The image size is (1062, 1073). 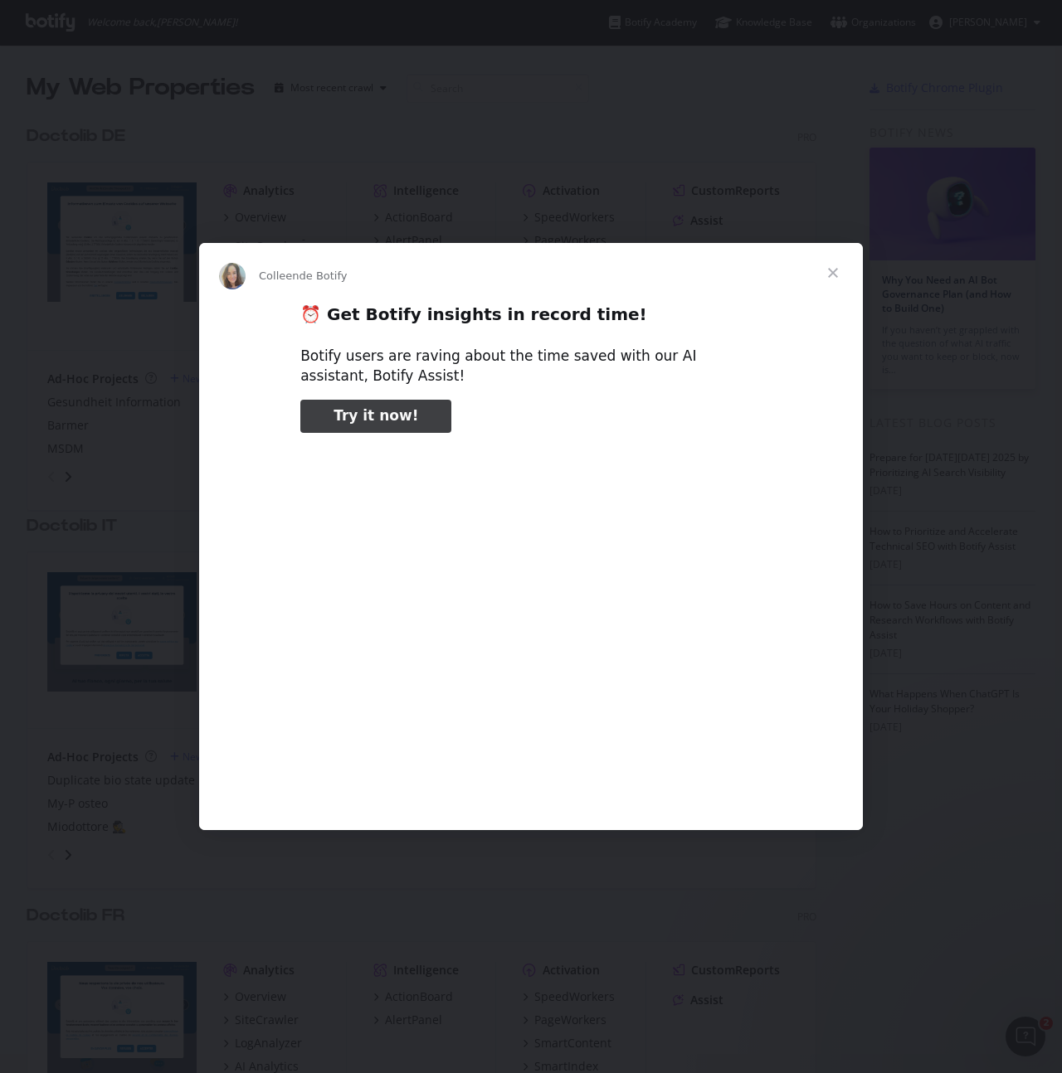 I want to click on span: Fermer, so click(x=833, y=273).